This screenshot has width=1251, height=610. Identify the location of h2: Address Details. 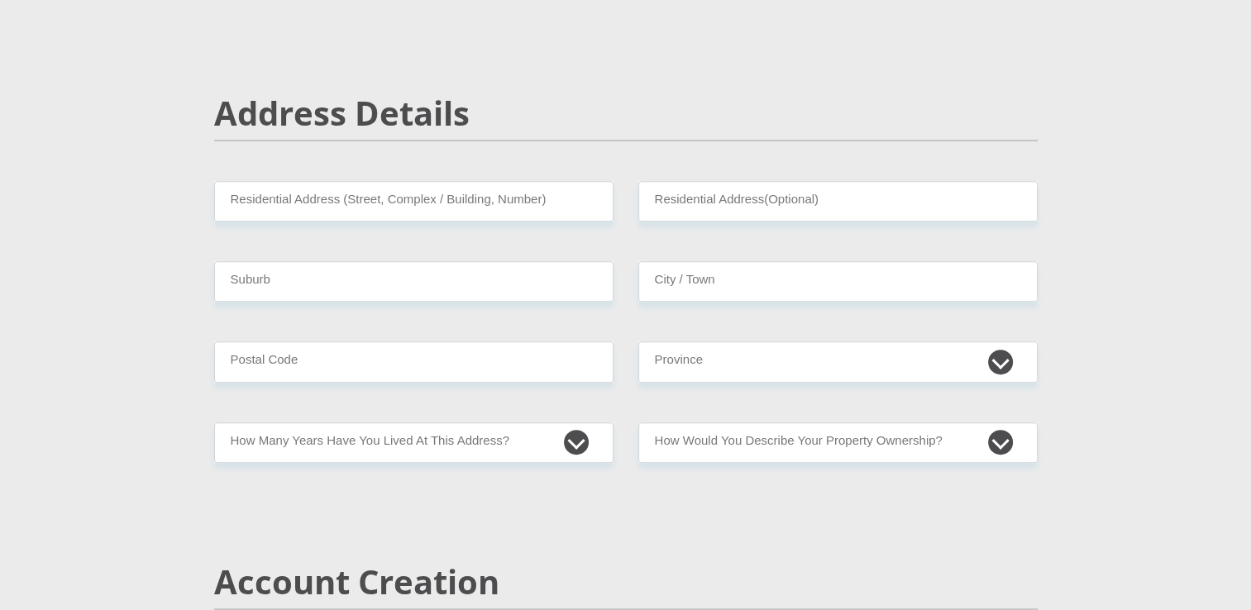
(626, 113).